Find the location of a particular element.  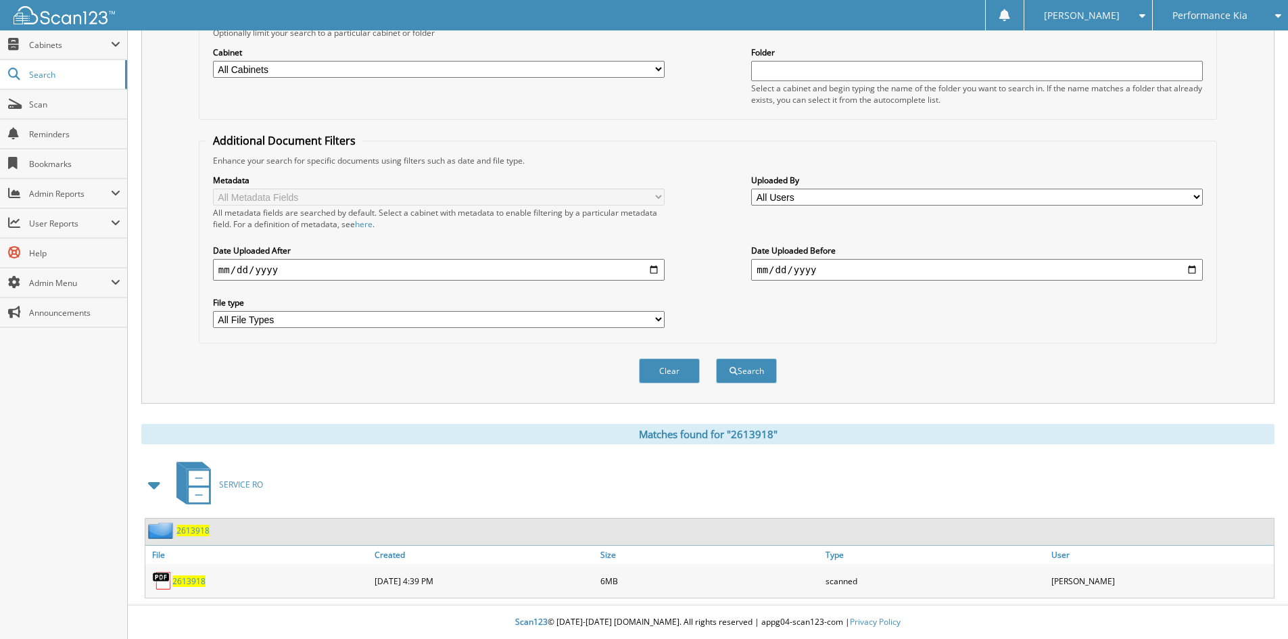

label: Uploaded By is located at coordinates (977, 180).